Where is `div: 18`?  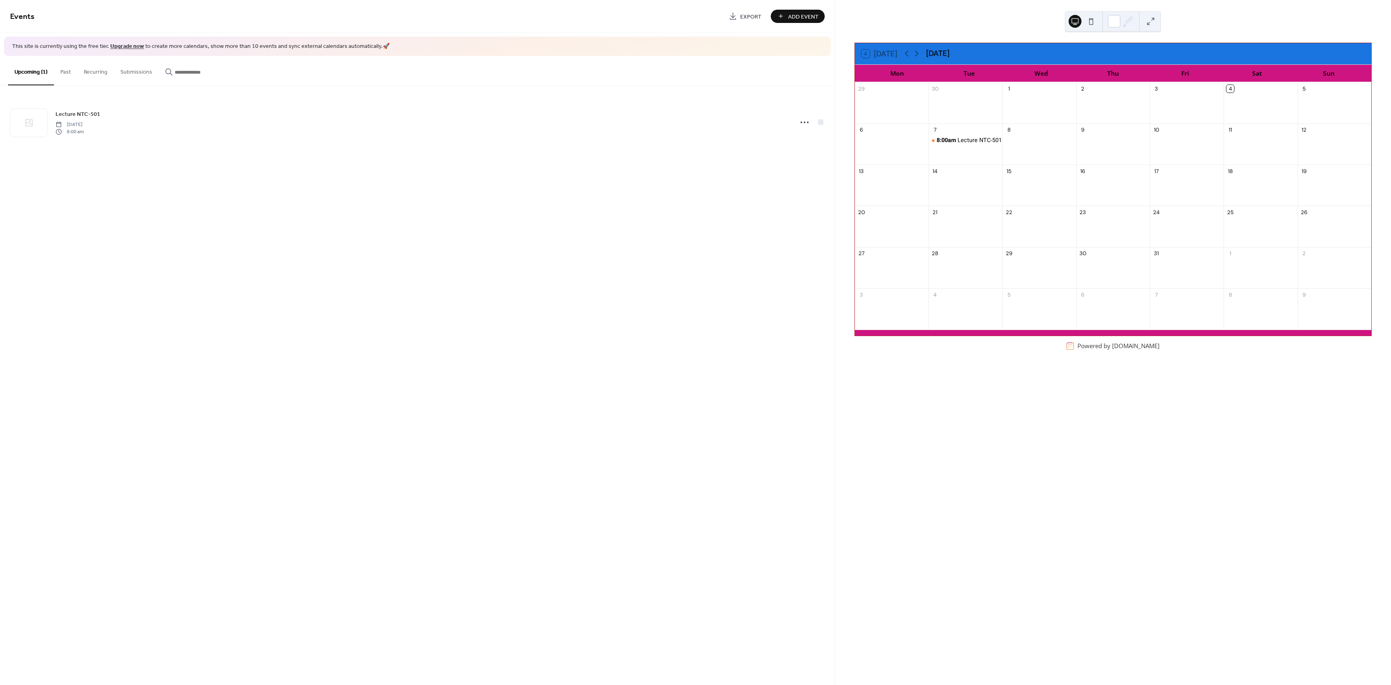
div: 18 is located at coordinates (1230, 171).